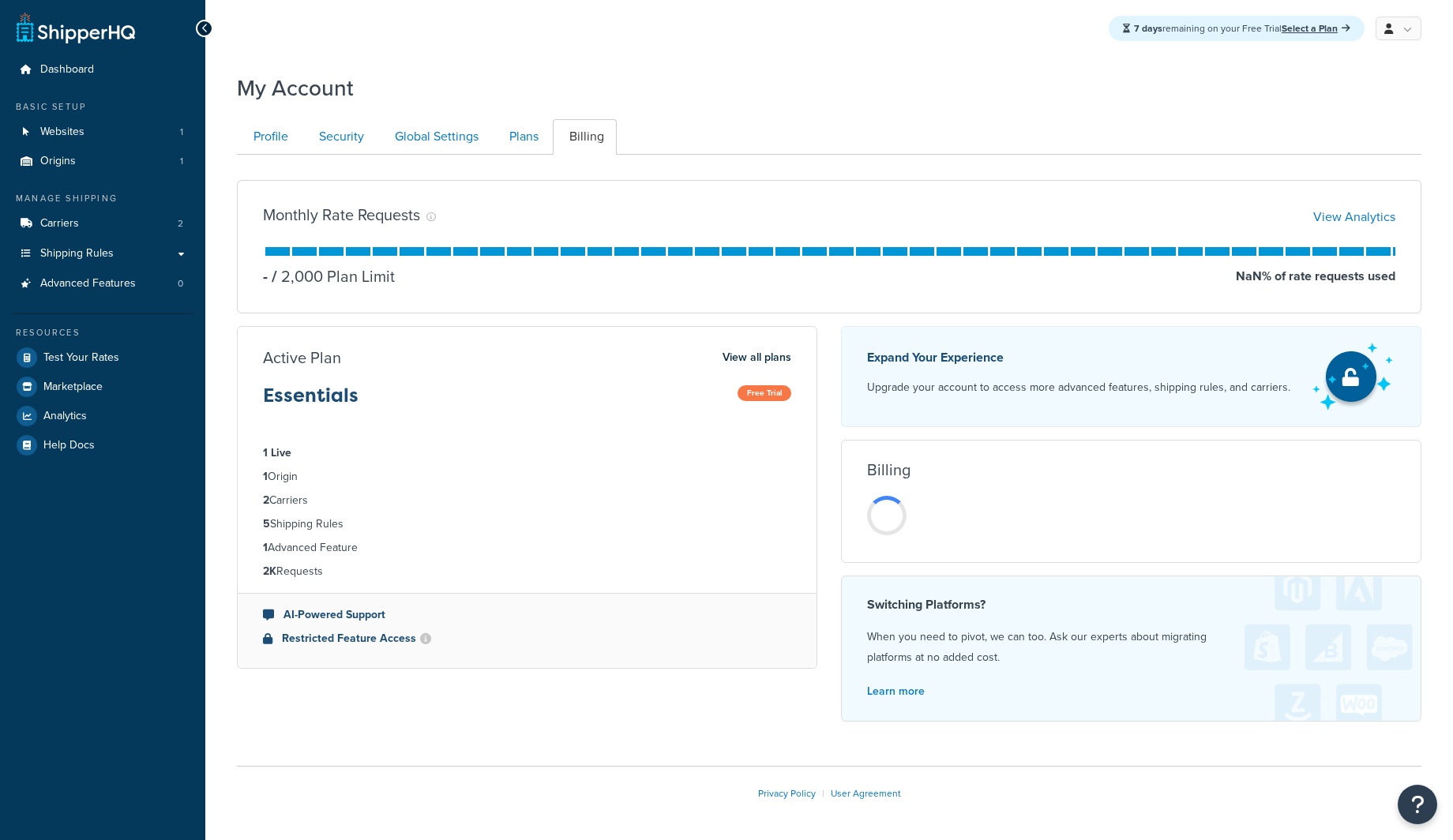 This screenshot has width=1453, height=840. What do you see at coordinates (102, 387) in the screenshot?
I see `a: Marketplace` at bounding box center [102, 387].